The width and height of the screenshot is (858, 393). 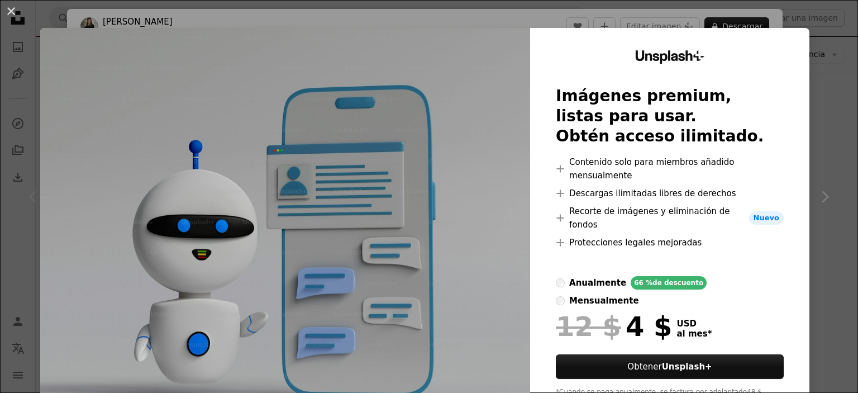 What do you see at coordinates (668, 283) in the screenshot?
I see `div: 66 % de descuento` at bounding box center [668, 283].